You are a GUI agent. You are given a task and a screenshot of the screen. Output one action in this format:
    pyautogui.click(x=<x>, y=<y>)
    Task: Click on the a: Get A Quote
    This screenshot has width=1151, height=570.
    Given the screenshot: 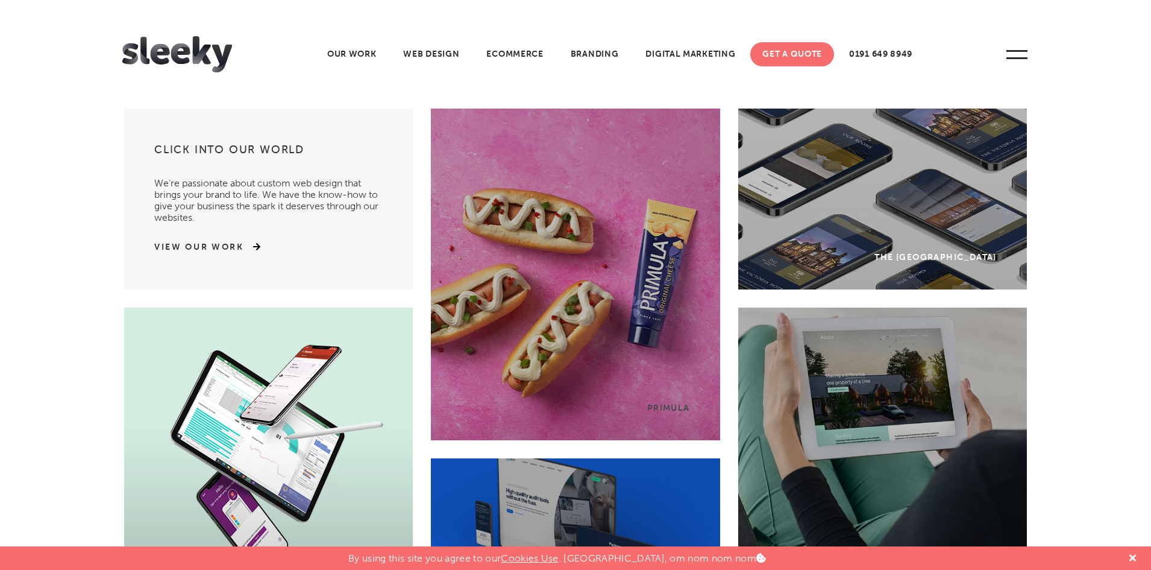 What is the action you would take?
    pyautogui.click(x=792, y=54)
    